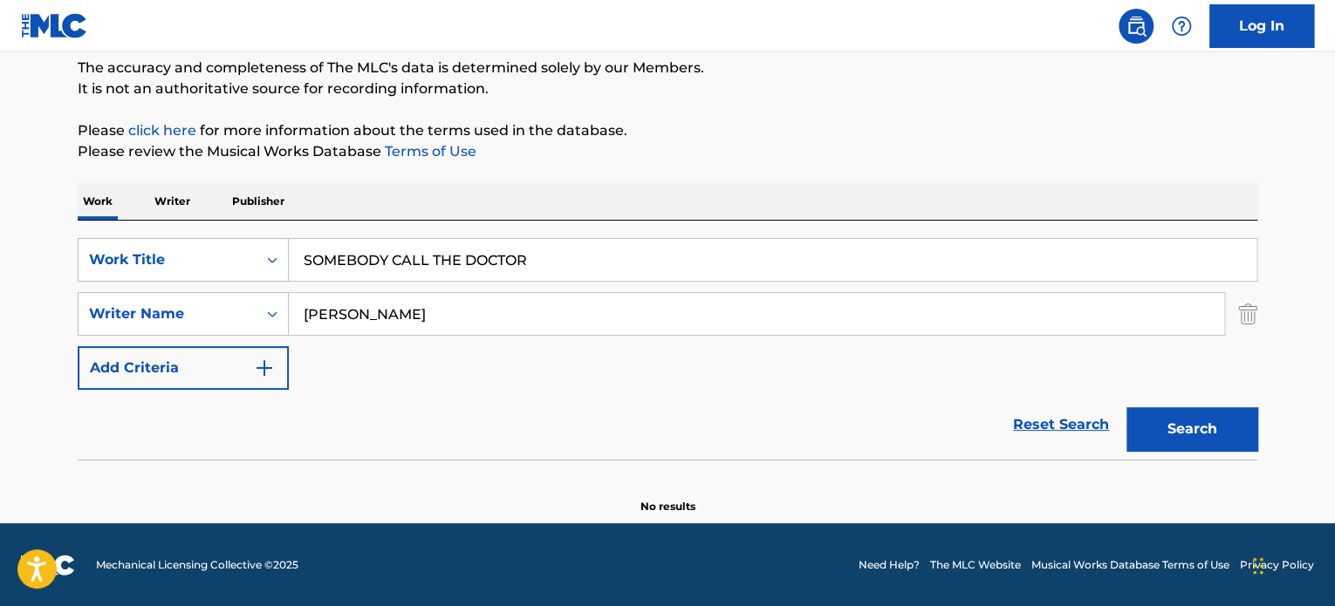  I want to click on a: Terms of Use, so click(428, 151).